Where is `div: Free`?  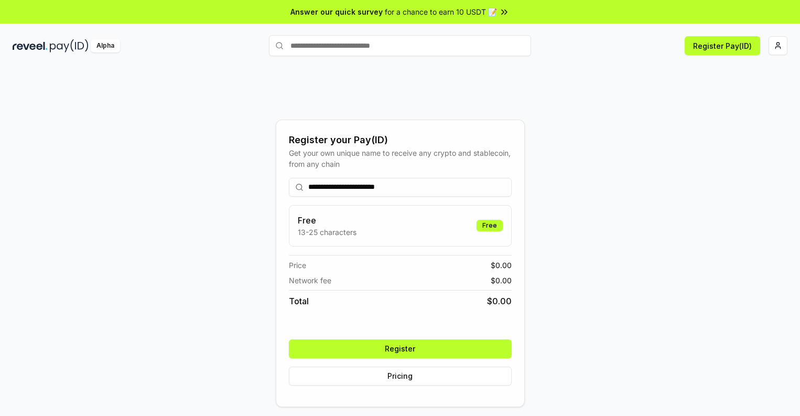
div: Free is located at coordinates (489, 225).